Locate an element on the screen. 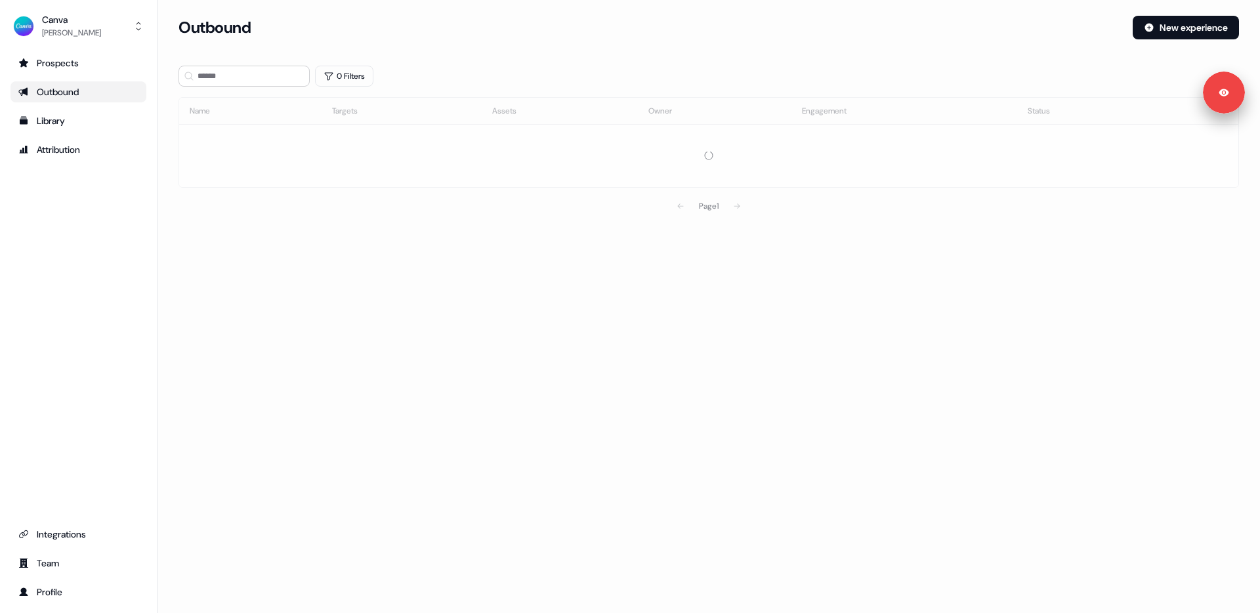  button: New experience is located at coordinates (1186, 28).